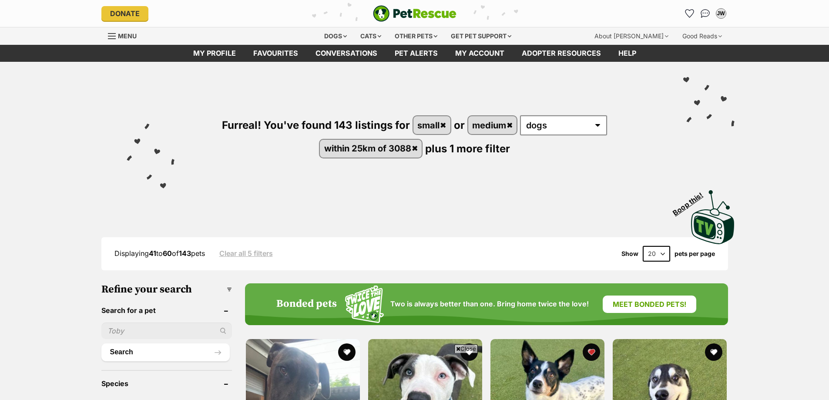 The height and width of the screenshot is (400, 829). I want to click on span: or, so click(459, 125).